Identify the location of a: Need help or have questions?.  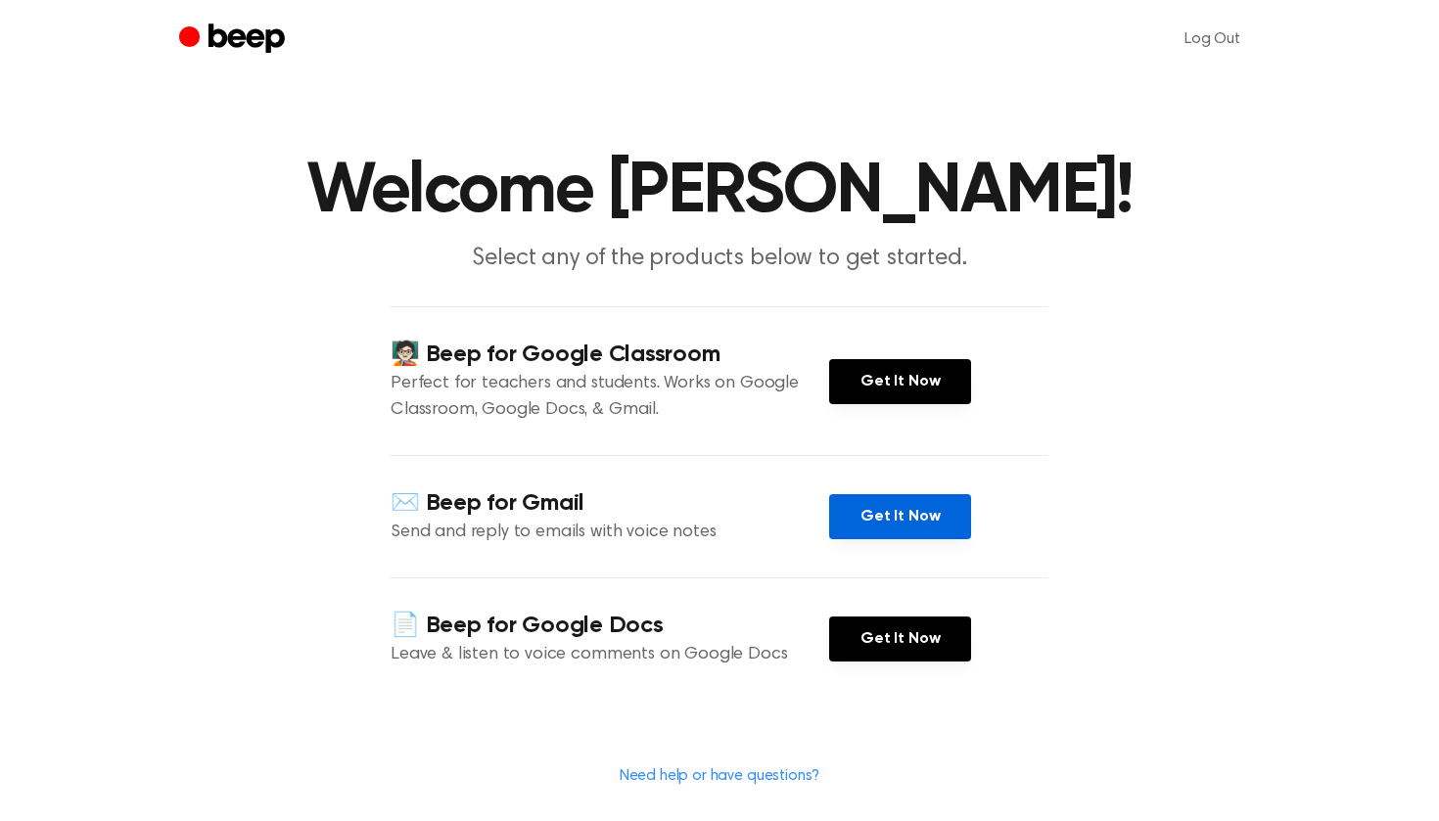
(719, 776).